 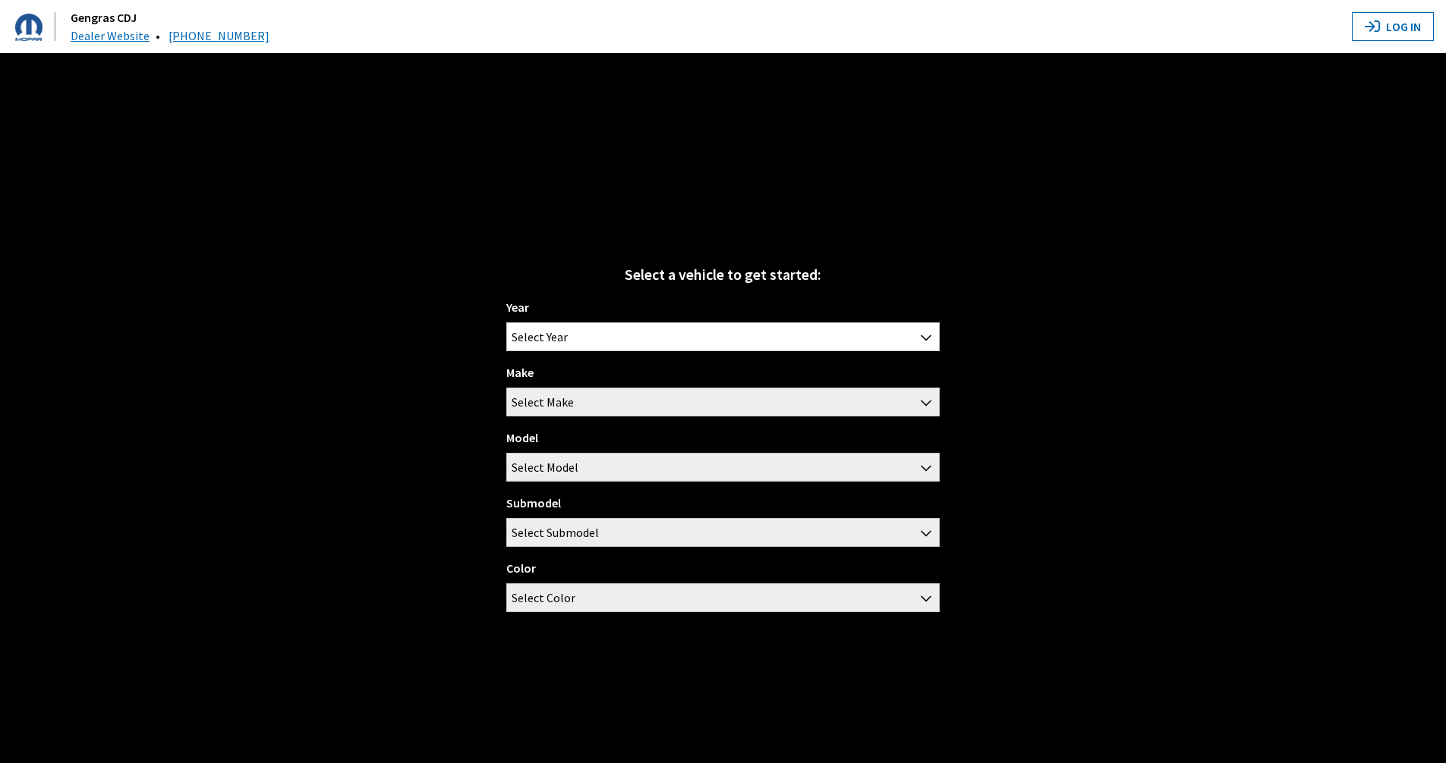 What do you see at coordinates (103, 17) in the screenshot?
I see `a: Gengras CDJ` at bounding box center [103, 17].